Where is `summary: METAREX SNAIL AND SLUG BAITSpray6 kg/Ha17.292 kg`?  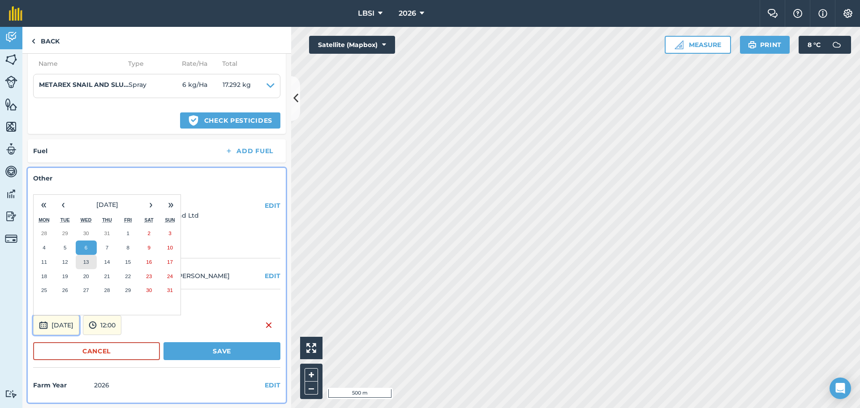
summary: METAREX SNAIL AND SLUG BAITSpray6 kg/Ha17.292 kg is located at coordinates (157, 86).